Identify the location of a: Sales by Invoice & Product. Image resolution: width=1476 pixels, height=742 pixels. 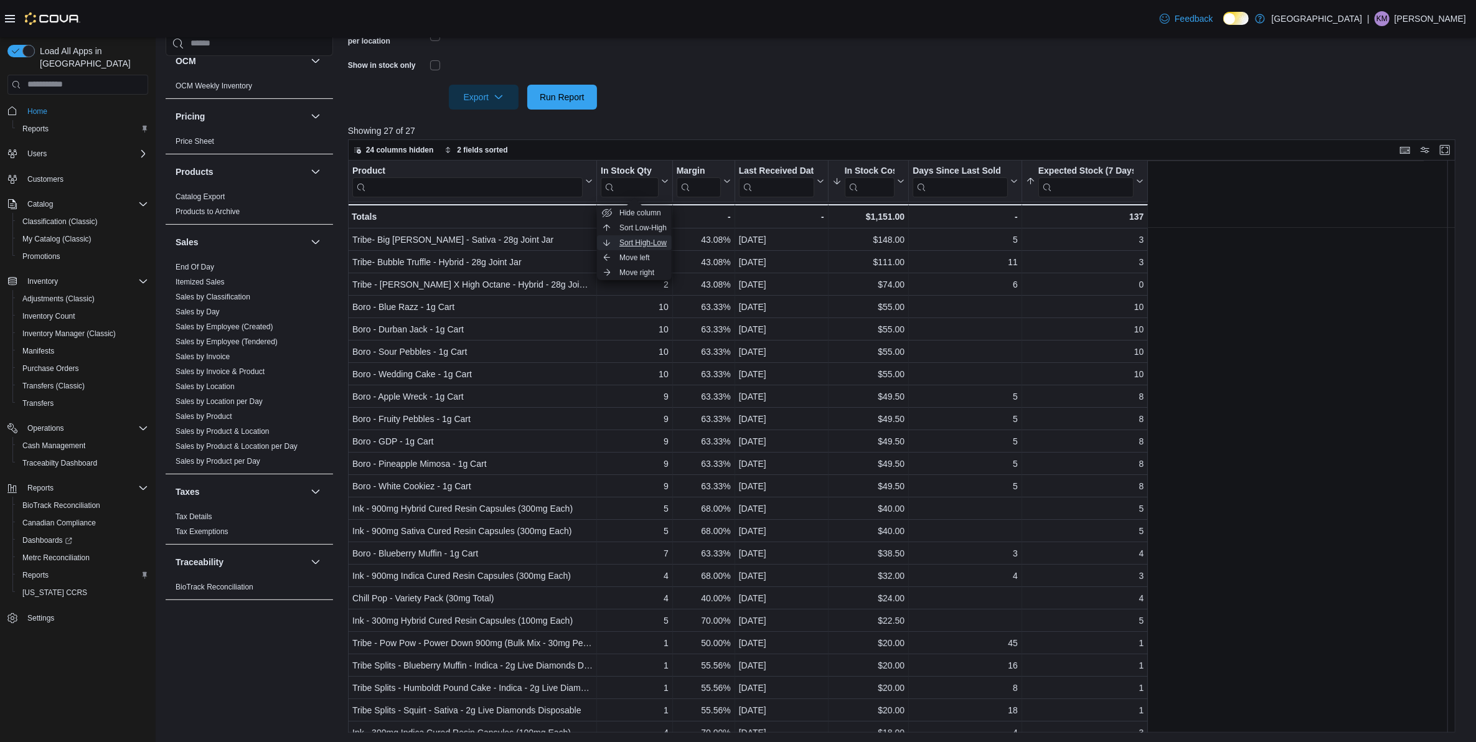
(220, 372).